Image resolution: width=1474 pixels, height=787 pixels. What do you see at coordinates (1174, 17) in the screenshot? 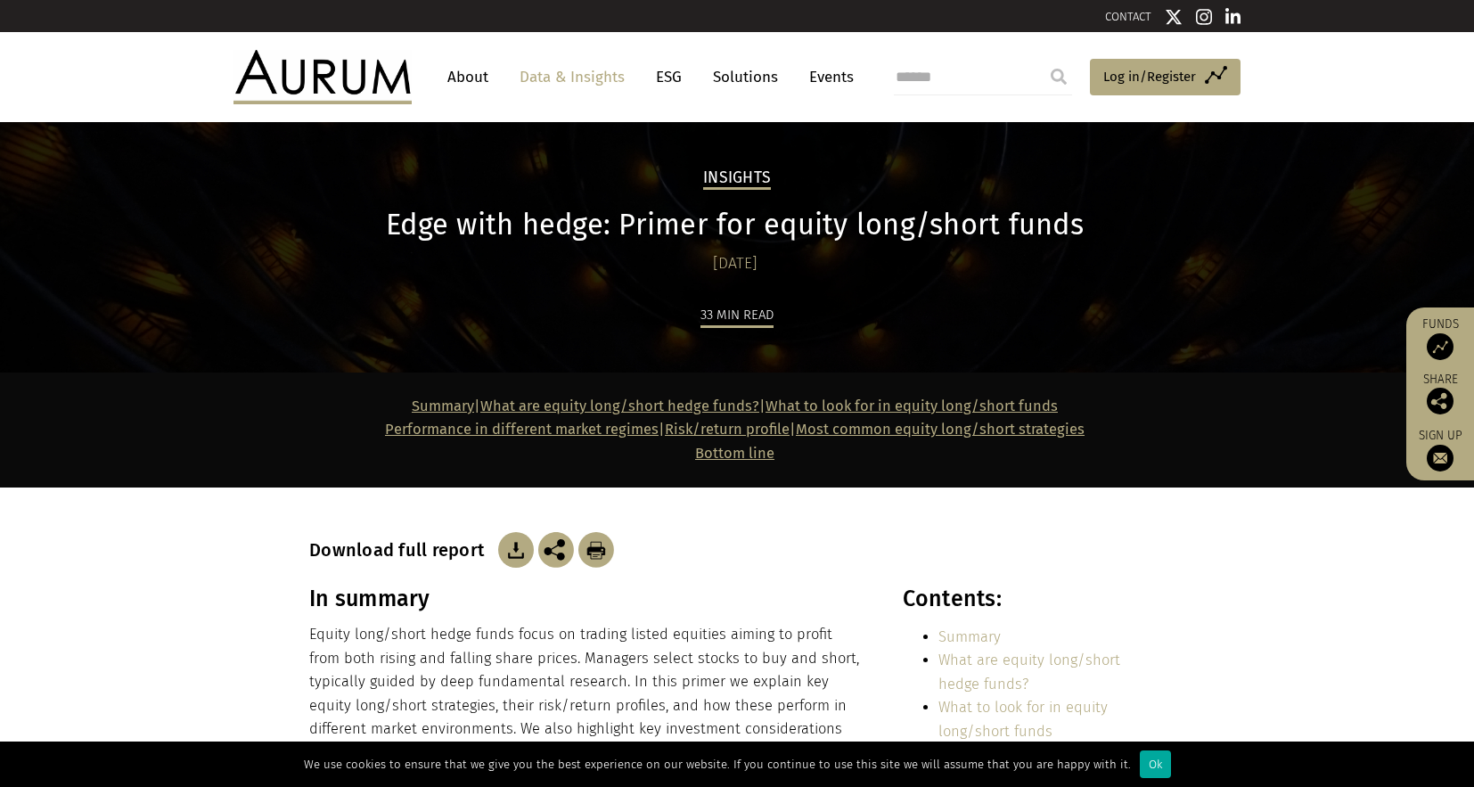
I see `img: Twitter icon` at bounding box center [1174, 17].